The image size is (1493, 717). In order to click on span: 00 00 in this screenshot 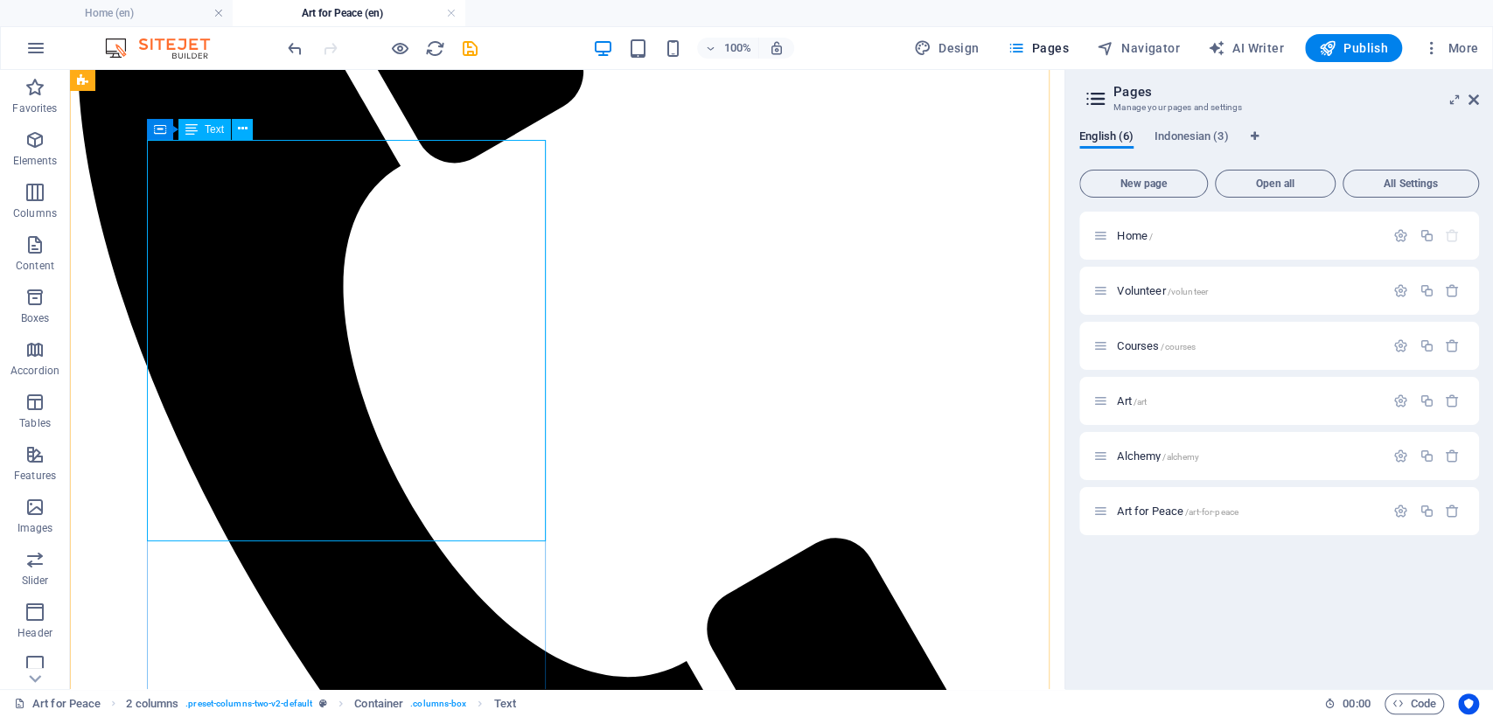, I will do `click(1356, 704)`.